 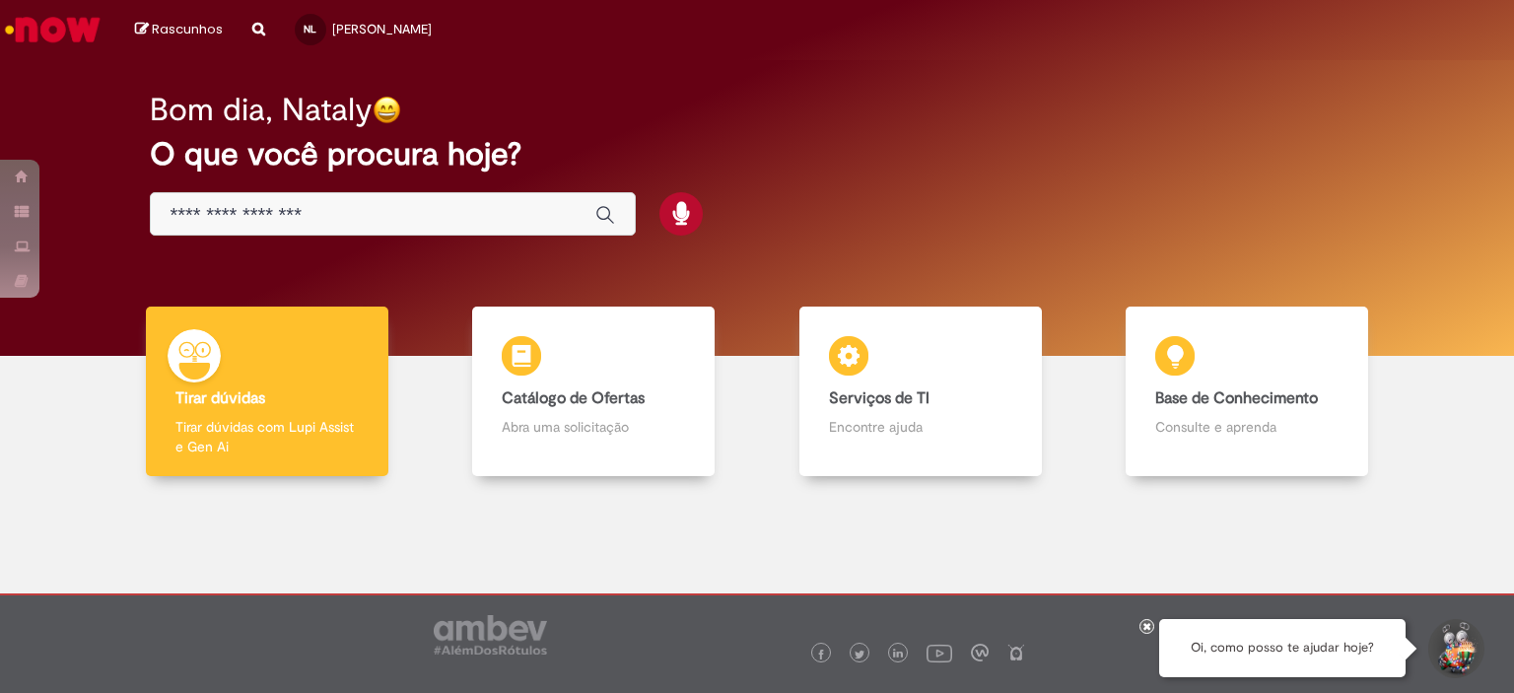 What do you see at coordinates (920, 427) in the screenshot?
I see `p: Encontre ajuda` at bounding box center [920, 427].